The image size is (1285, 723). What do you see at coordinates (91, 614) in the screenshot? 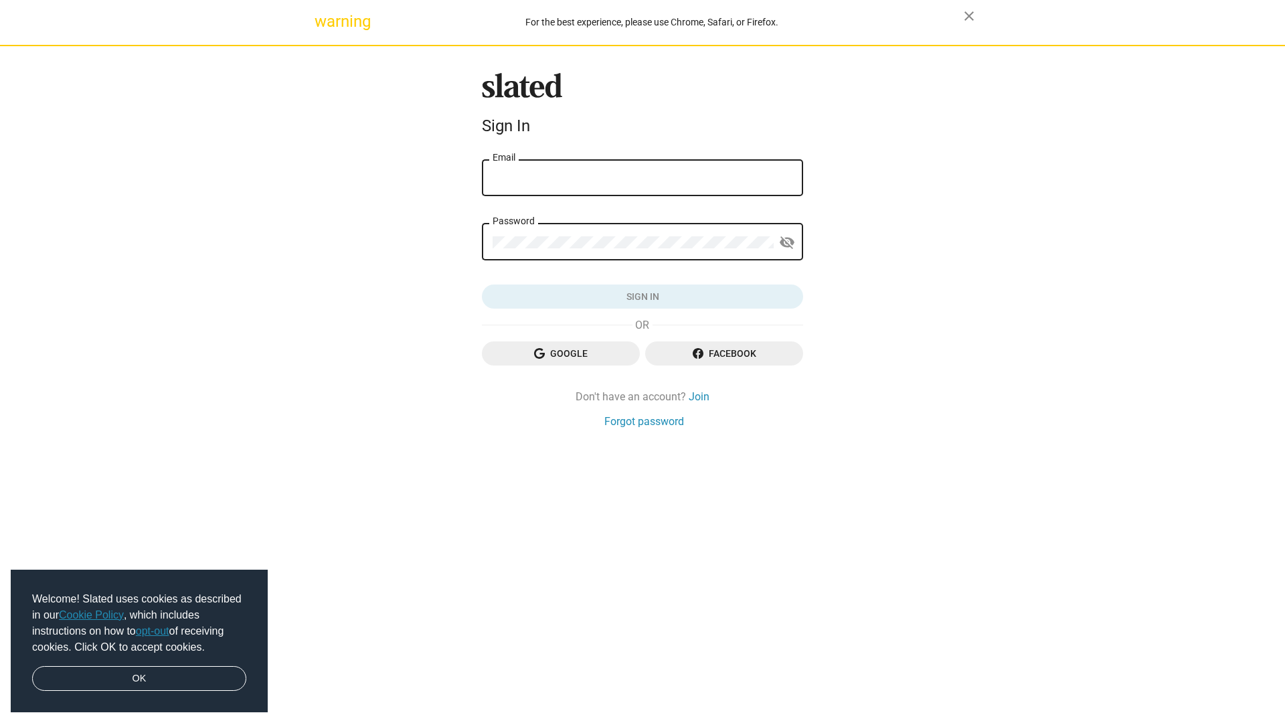
I see `a: Cookie Policy` at bounding box center [91, 614].